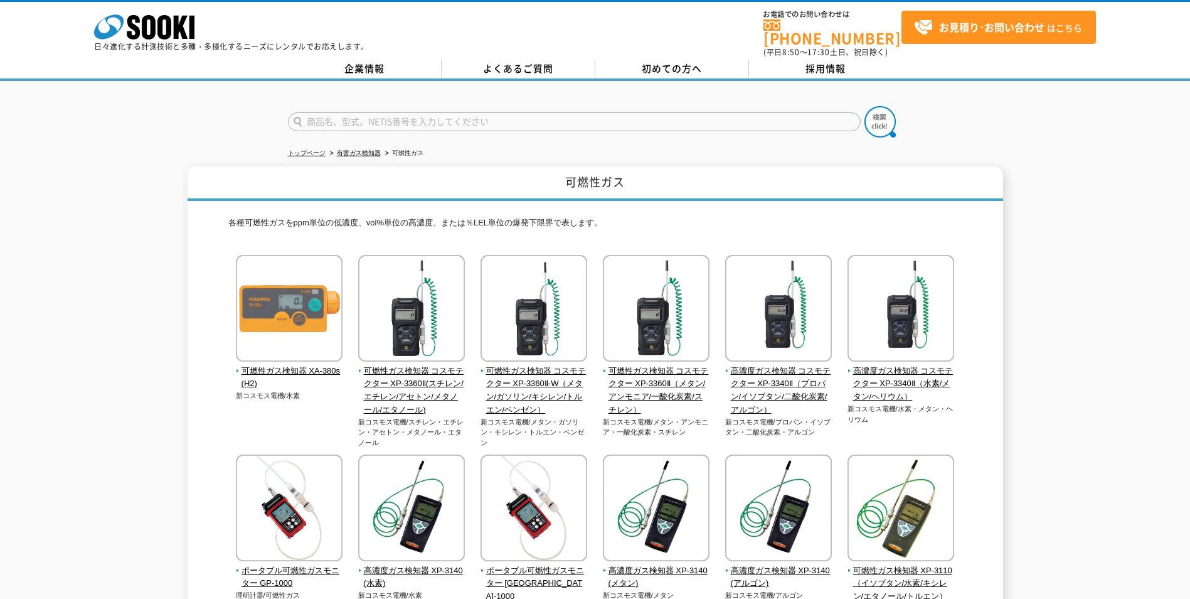 This screenshot has height=599, width=1190. Describe the element at coordinates (403, 153) in the screenshot. I see `li: 可燃性ガス` at that location.